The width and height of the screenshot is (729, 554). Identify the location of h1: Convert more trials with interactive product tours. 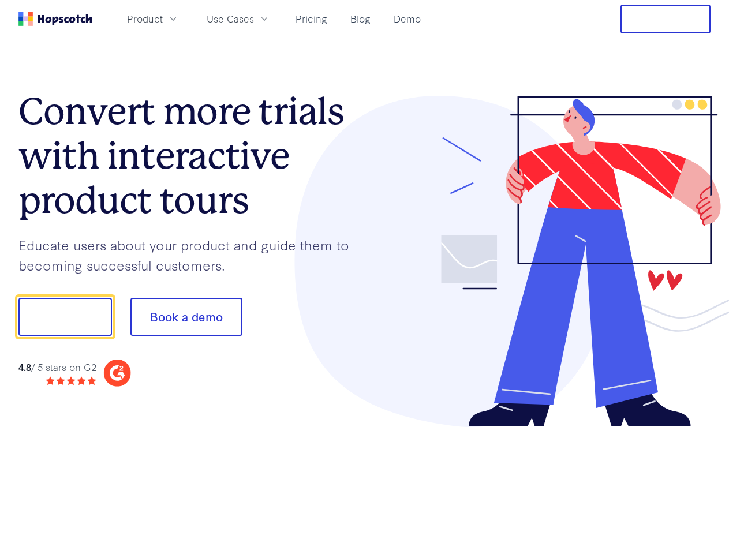
(192, 156).